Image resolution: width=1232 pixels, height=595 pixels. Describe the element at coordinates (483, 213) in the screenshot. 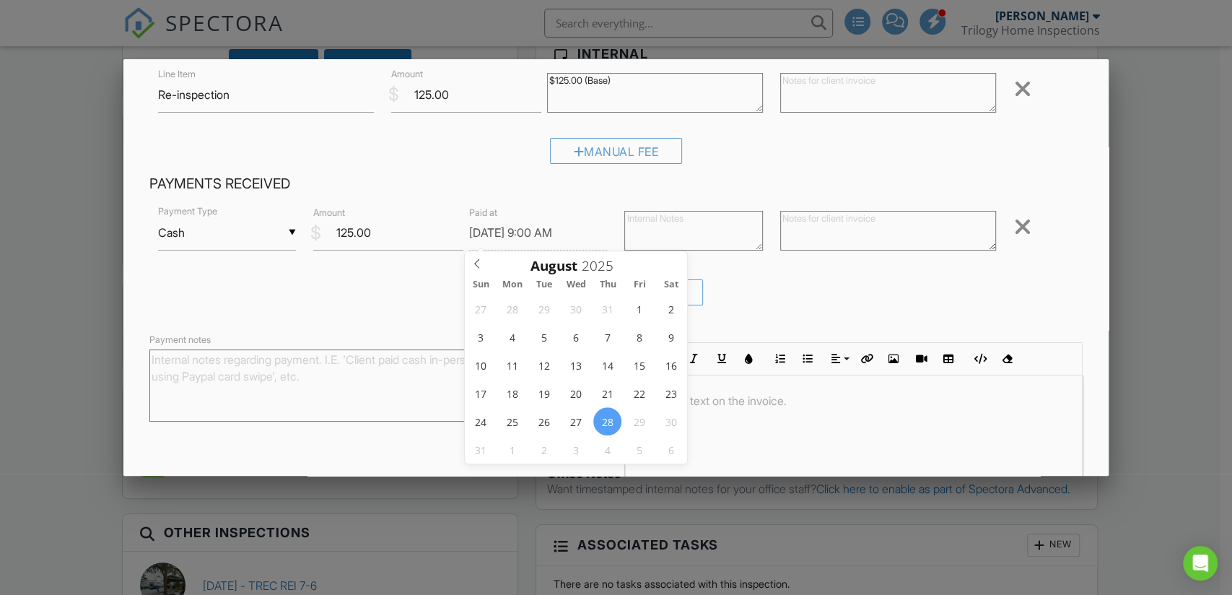

I see `label: Paid at` at that location.